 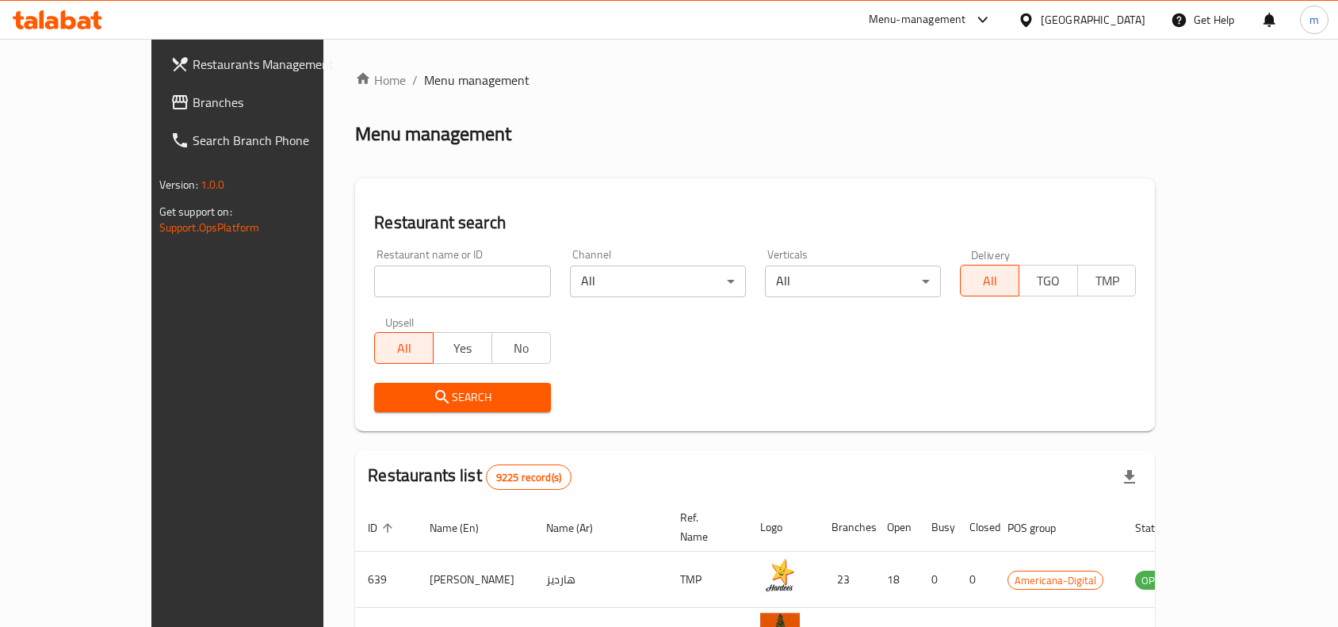 What do you see at coordinates (991, 254) in the screenshot?
I see `label: Delivery` at bounding box center [991, 254].